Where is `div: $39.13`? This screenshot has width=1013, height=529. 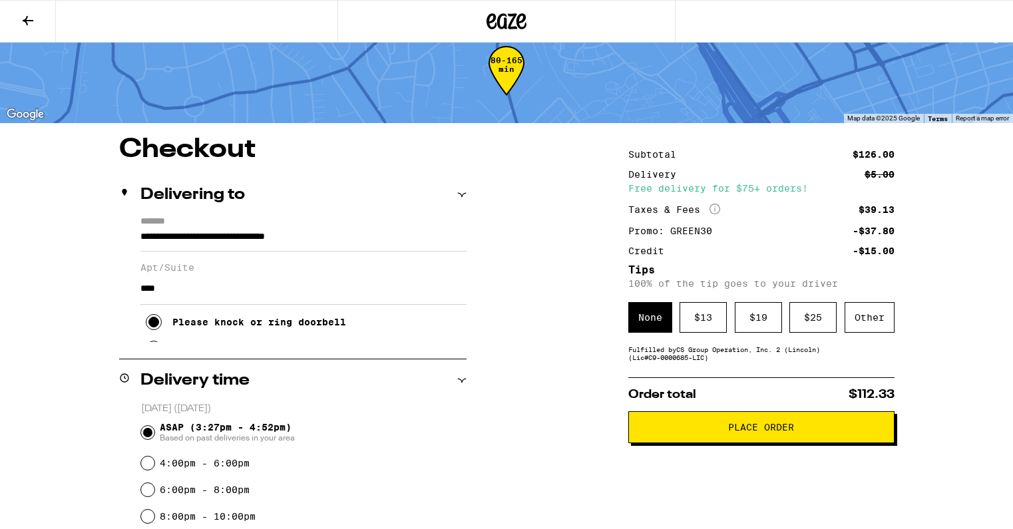
div: $39.13 is located at coordinates (877, 210).